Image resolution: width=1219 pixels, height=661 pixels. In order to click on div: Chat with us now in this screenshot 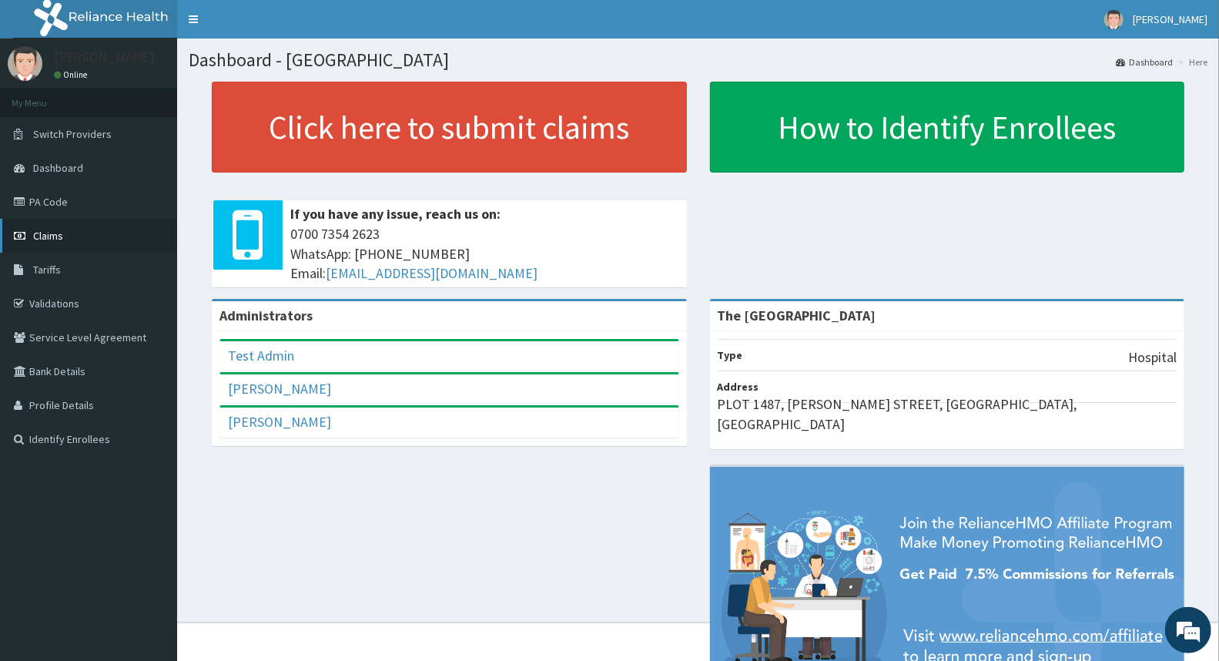, I will do `click(169, 96)`.